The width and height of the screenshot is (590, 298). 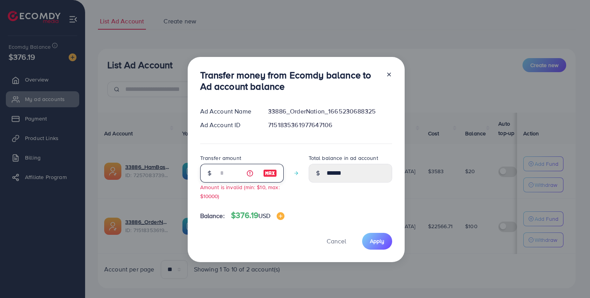 I want to click on span: Apply, so click(x=377, y=241).